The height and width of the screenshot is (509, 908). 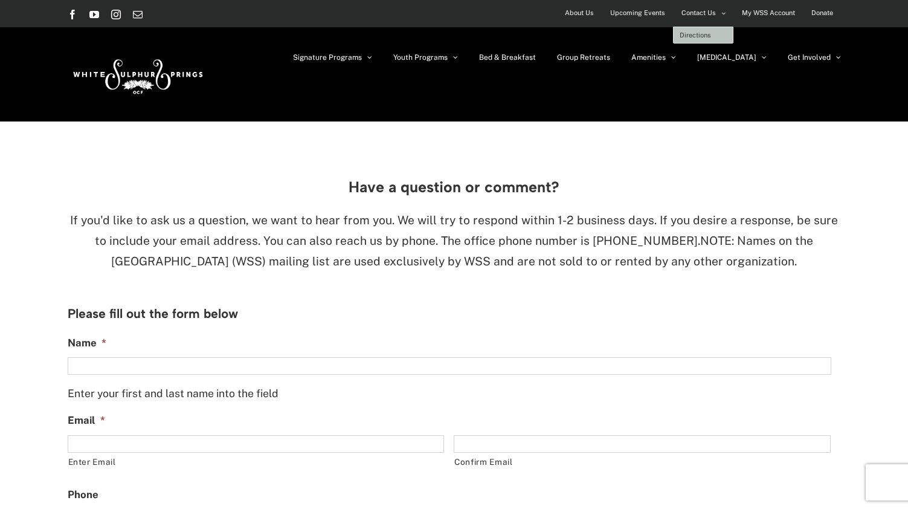 I want to click on img: White Sulphur Springs Logo, so click(x=137, y=74).